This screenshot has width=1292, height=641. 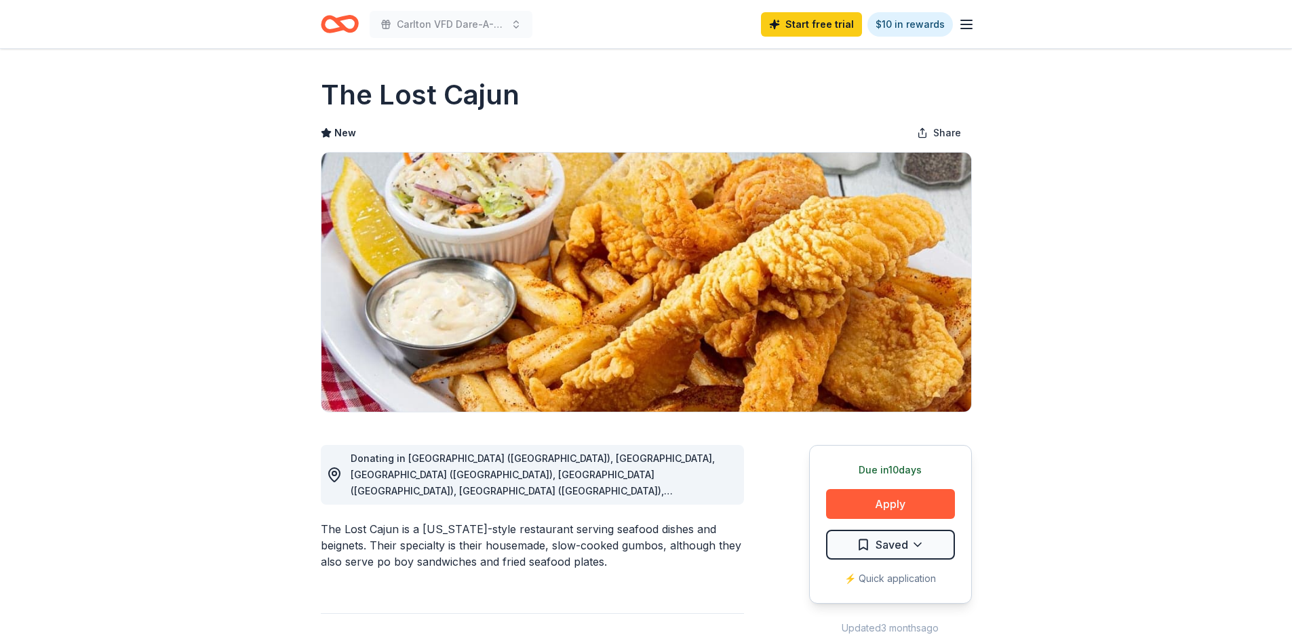 What do you see at coordinates (947, 133) in the screenshot?
I see `span: Share` at bounding box center [947, 133].